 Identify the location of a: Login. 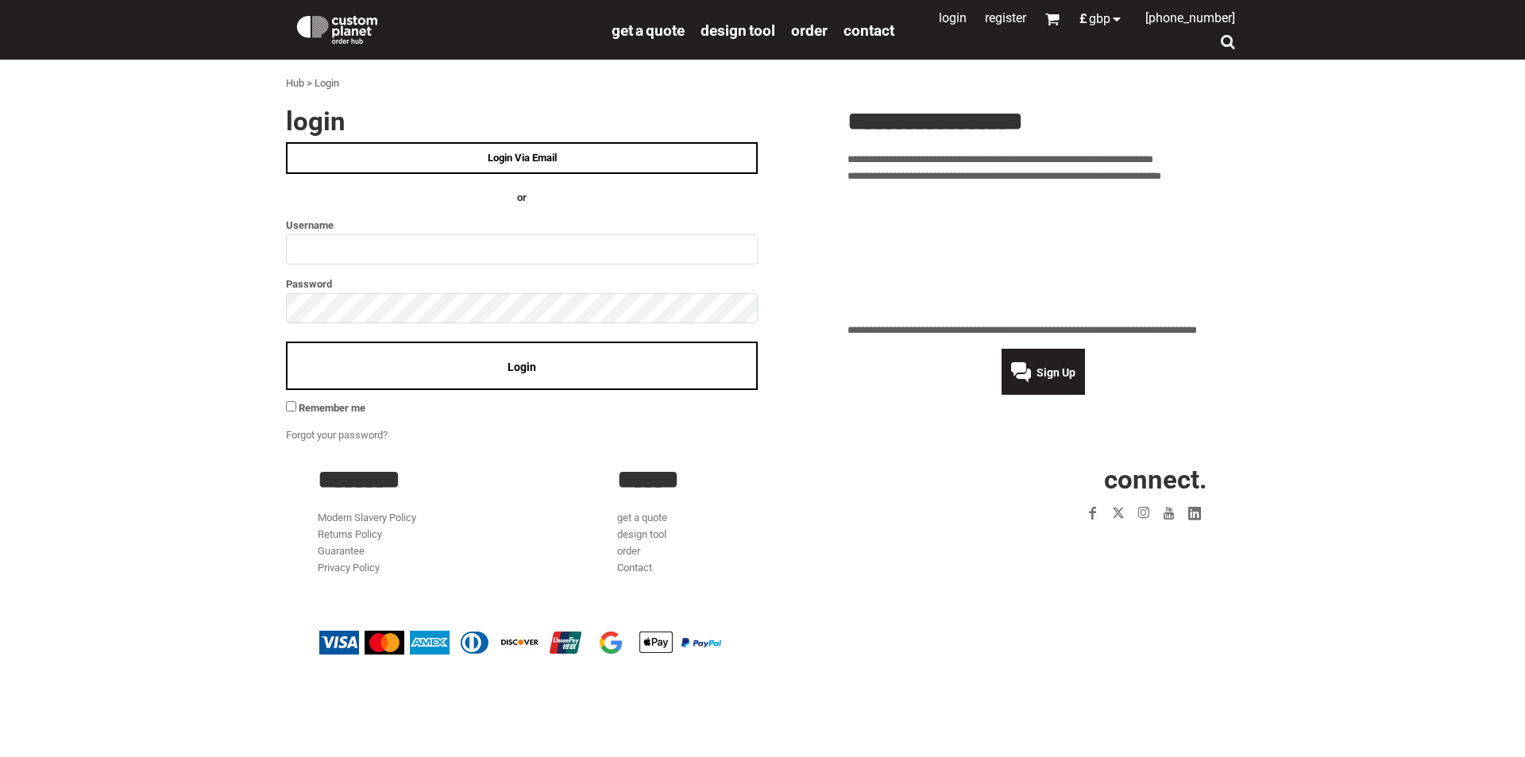
(952, 17).